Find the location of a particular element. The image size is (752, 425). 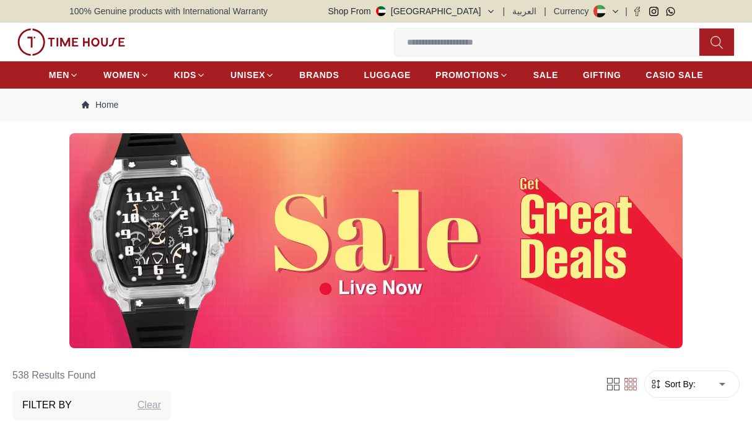

span: KIDS is located at coordinates (185, 75).